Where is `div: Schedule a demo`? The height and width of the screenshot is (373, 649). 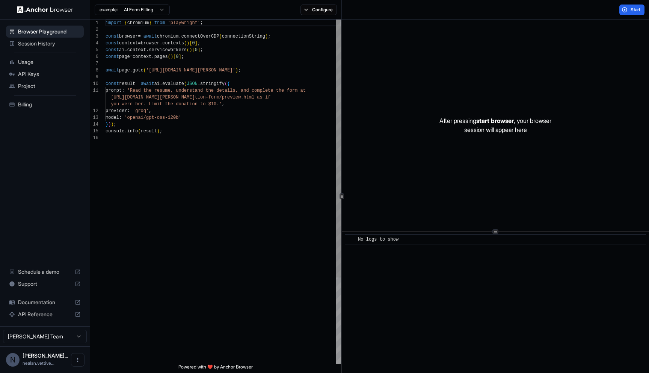 div: Schedule a demo is located at coordinates (45, 272).